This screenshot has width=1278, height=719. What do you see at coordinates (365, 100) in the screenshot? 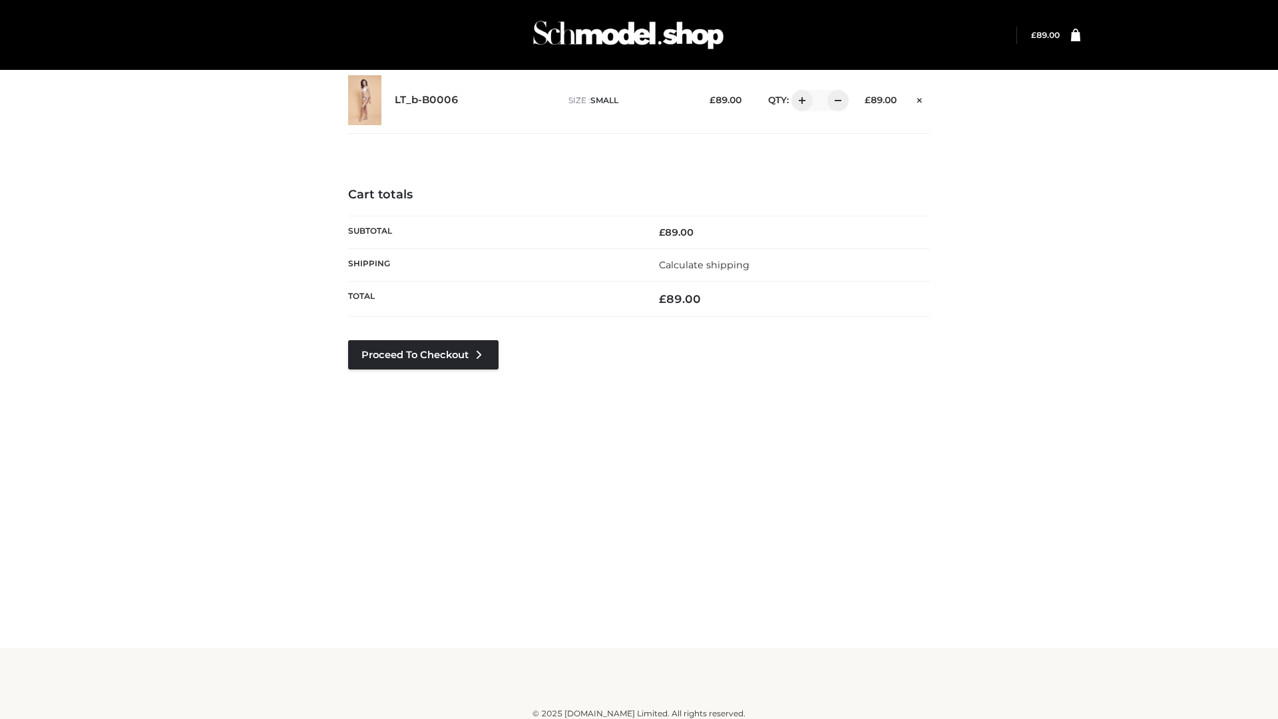
I see `img: LT_b-B0006 - SMALL` at bounding box center [365, 100].